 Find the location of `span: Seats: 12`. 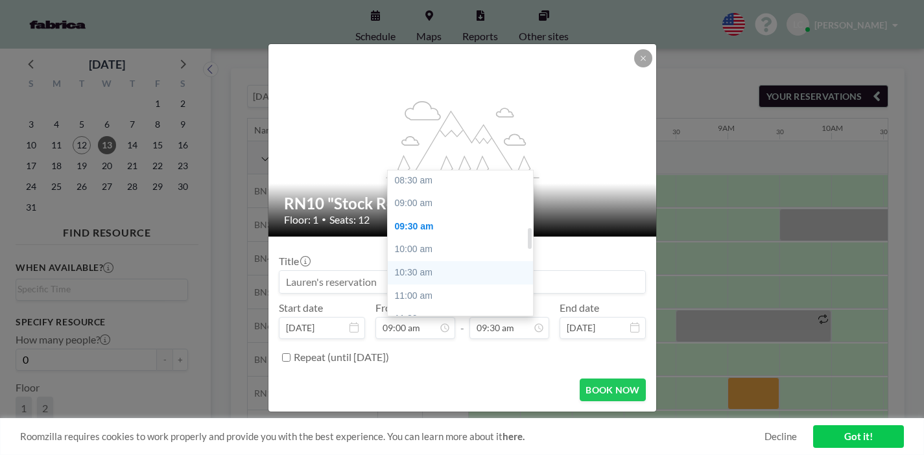

span: Seats: 12 is located at coordinates (349, 220).